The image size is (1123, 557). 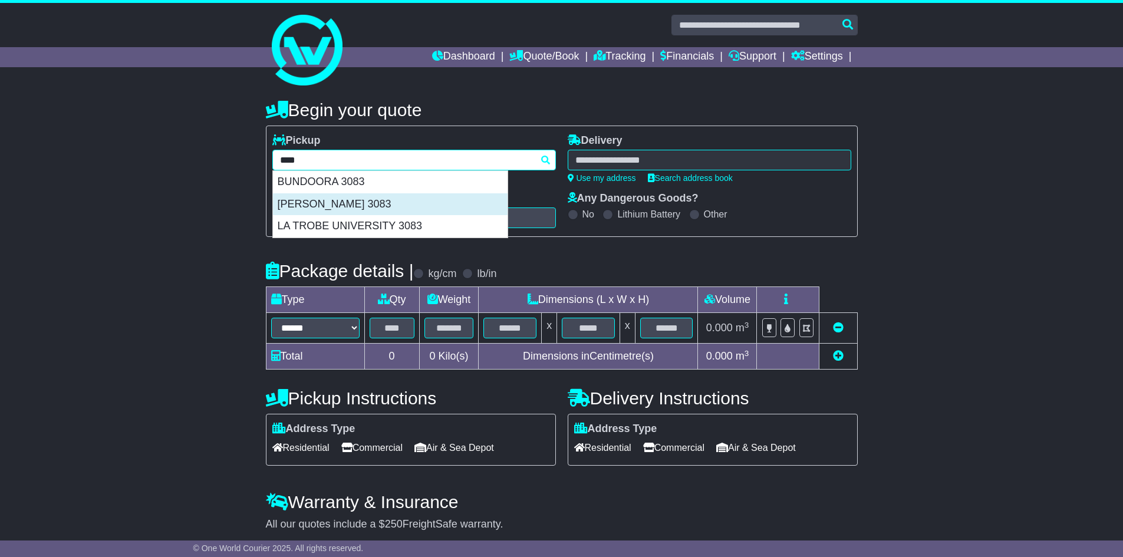 What do you see at coordinates (562, 110) in the screenshot?
I see `h4: Begin your quote` at bounding box center [562, 110].